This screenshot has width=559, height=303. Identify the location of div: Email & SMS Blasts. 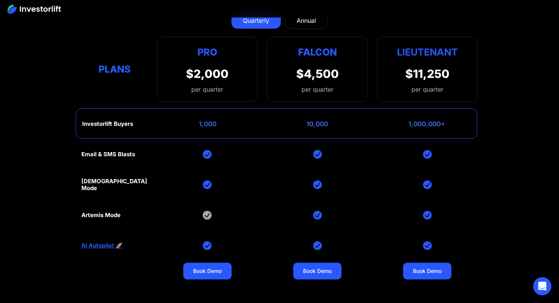
(108, 154).